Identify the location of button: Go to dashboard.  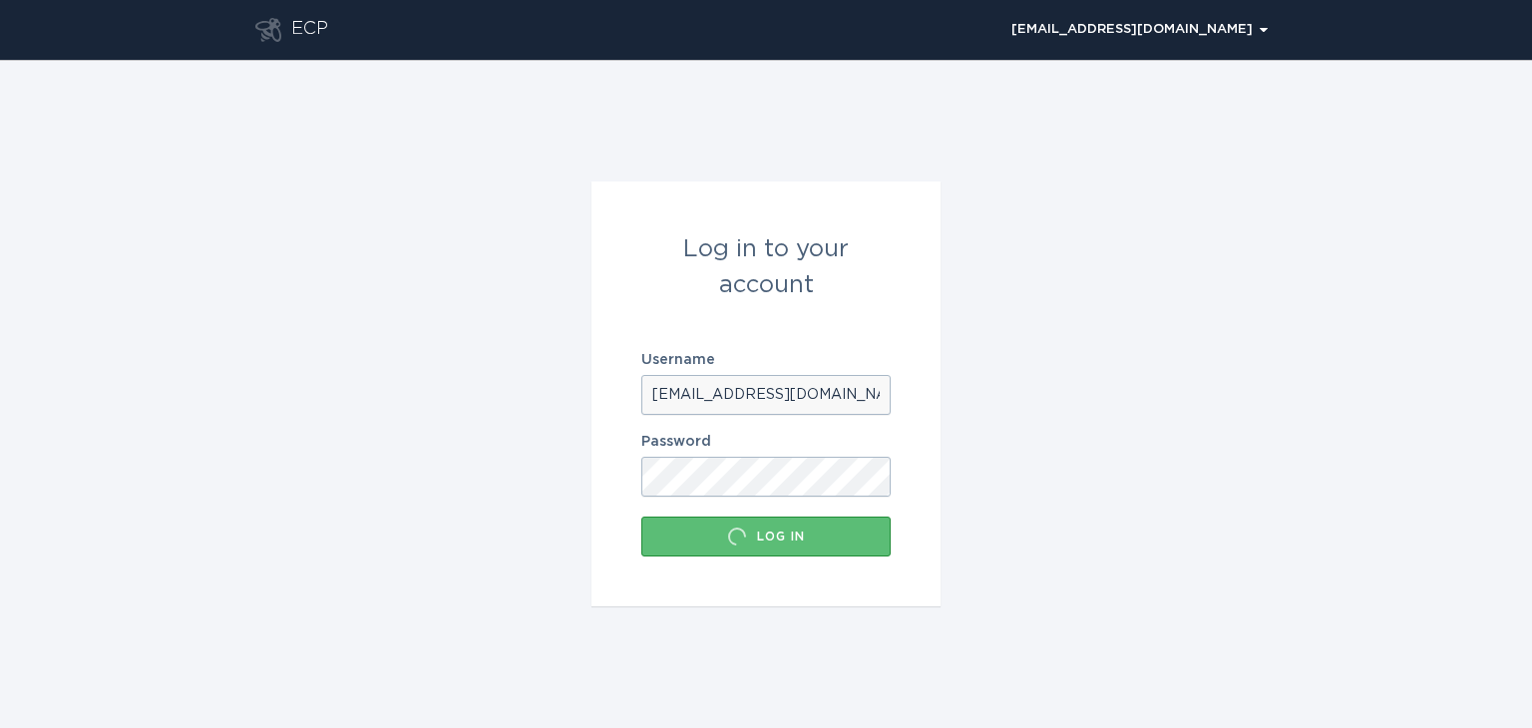
(268, 30).